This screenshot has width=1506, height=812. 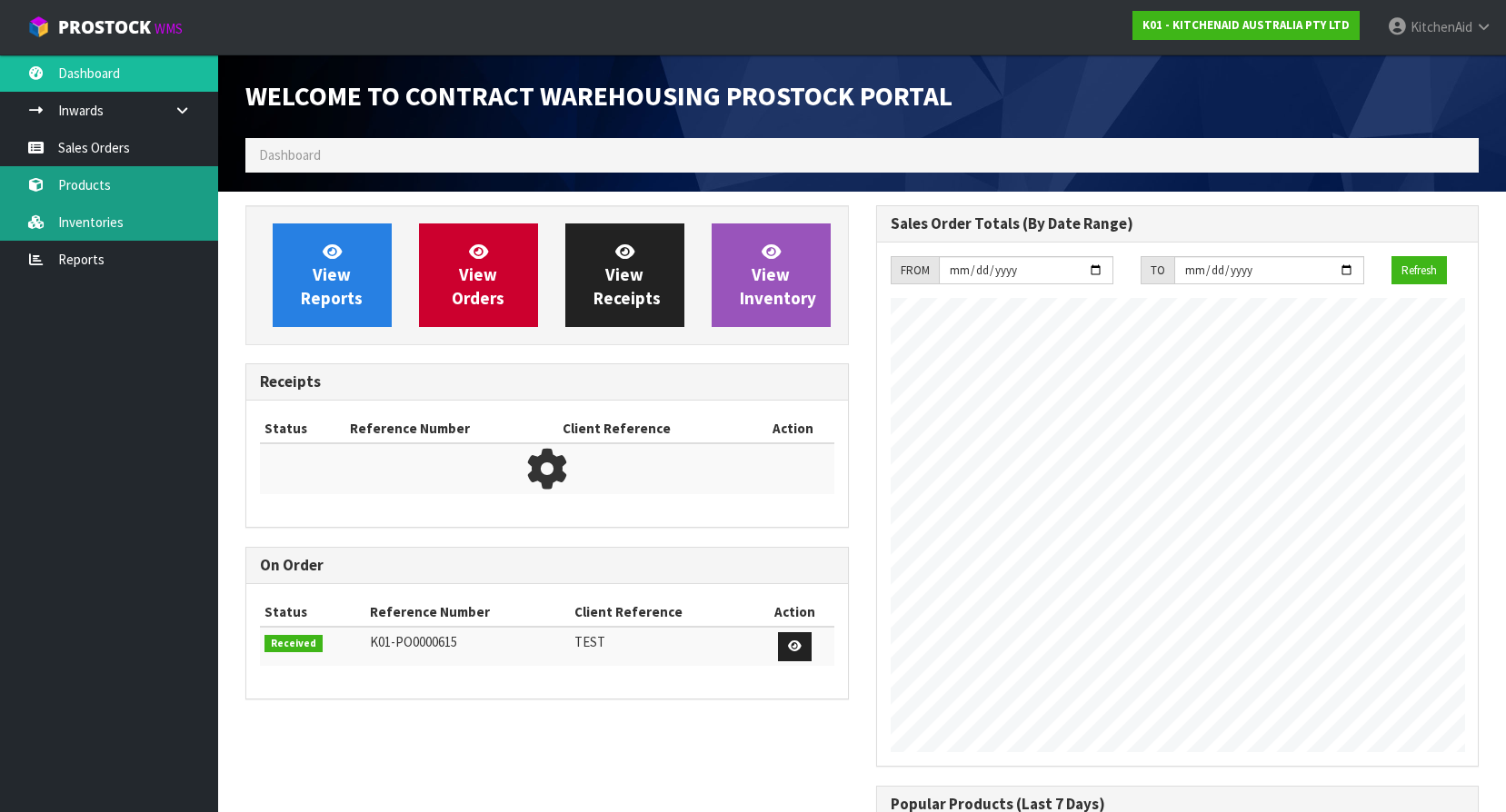 What do you see at coordinates (1246, 24) in the screenshot?
I see `strong: K01 - KITCHENAID AUSTRALIA PTY LTD` at bounding box center [1246, 24].